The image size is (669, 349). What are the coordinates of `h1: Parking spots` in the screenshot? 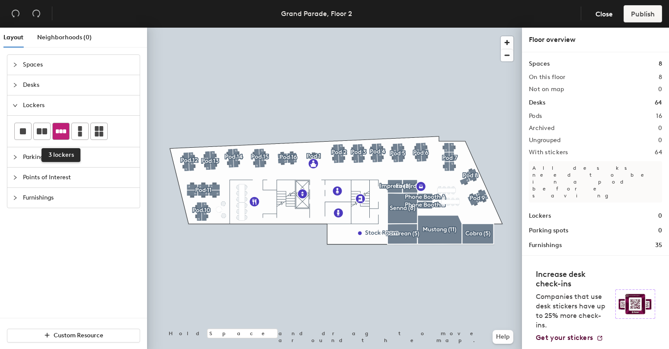 It's located at (548, 231).